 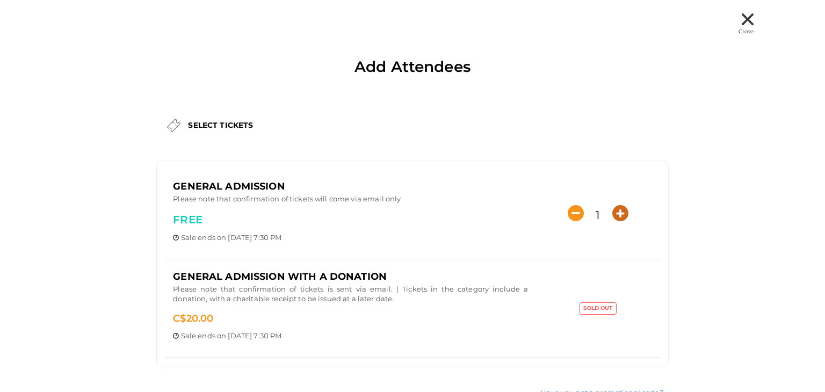 What do you see at coordinates (179, 318) in the screenshot?
I see `span: C$` at bounding box center [179, 318].